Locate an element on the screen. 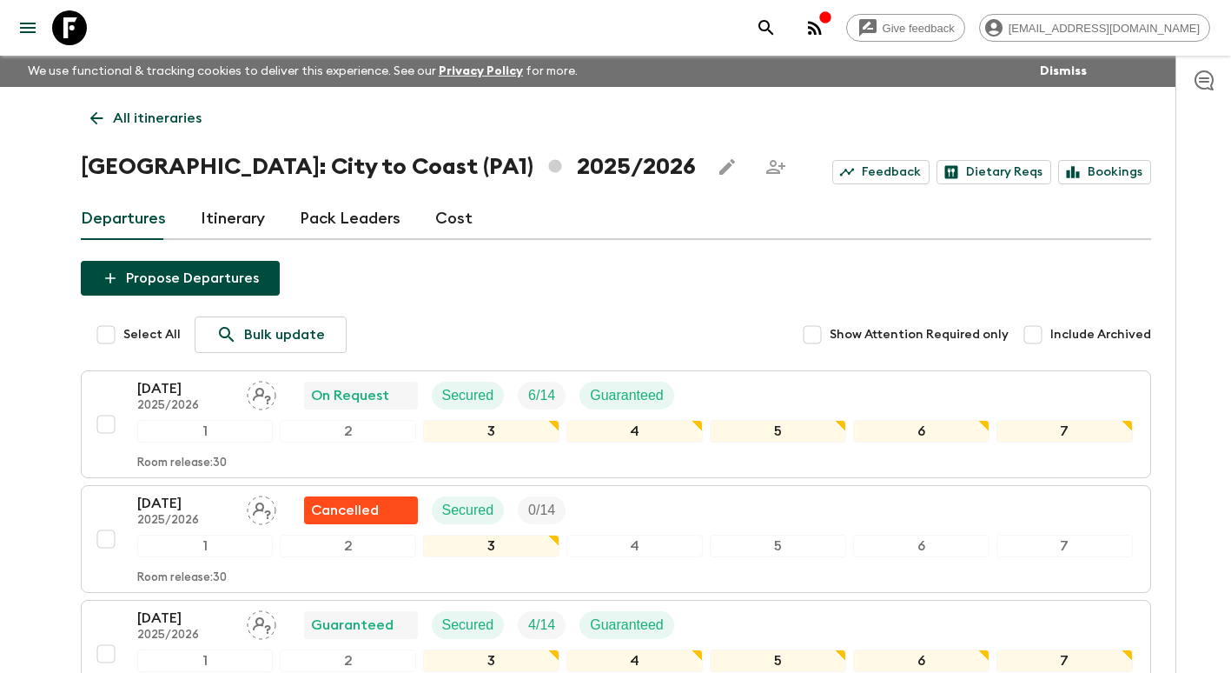  a: Privacy Policy is located at coordinates (481, 71).